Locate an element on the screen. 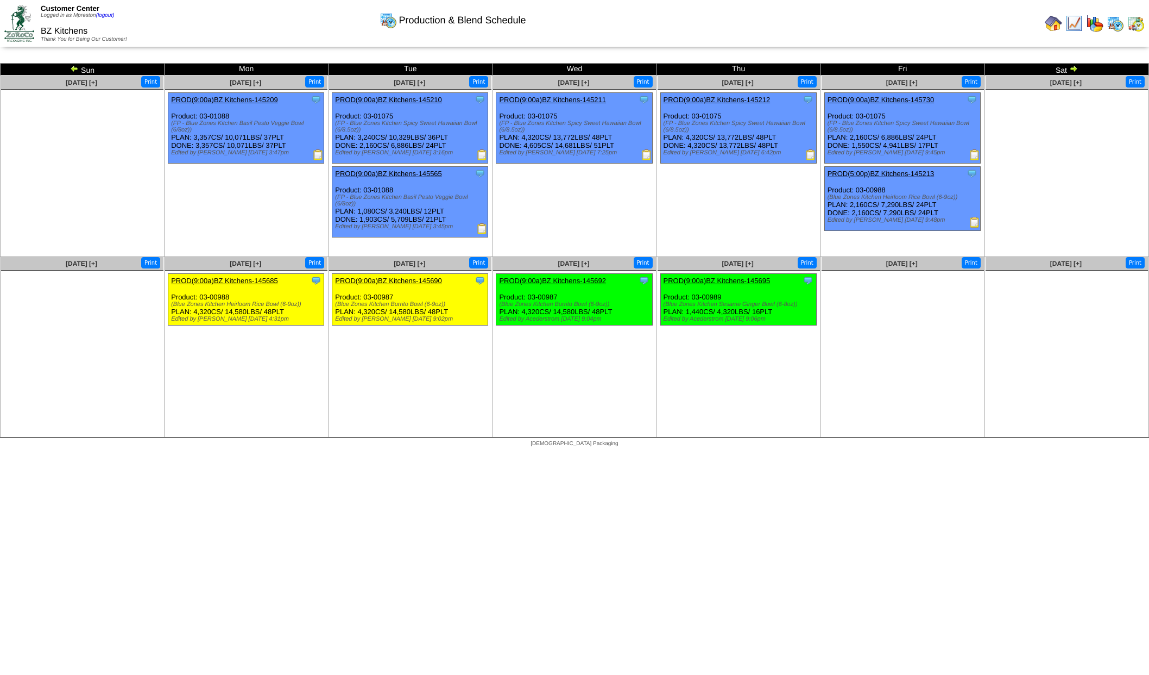 The image size is (1149, 675). div: Product: 03-00988 PLAN: 2,160CS / 7,290LBS / 24PLT DONE: 2,160CS / 7,290LBS / 24PLT is located at coordinates (902, 199).